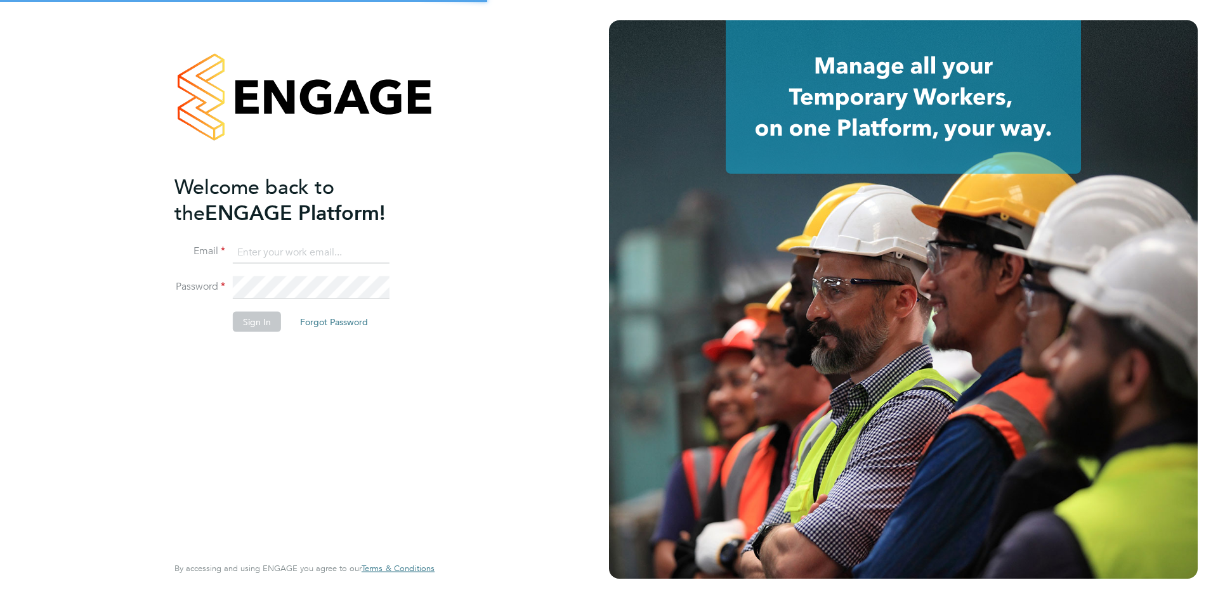 The height and width of the screenshot is (599, 1218). Describe the element at coordinates (254, 200) in the screenshot. I see `span: Welcome back to the` at that location.